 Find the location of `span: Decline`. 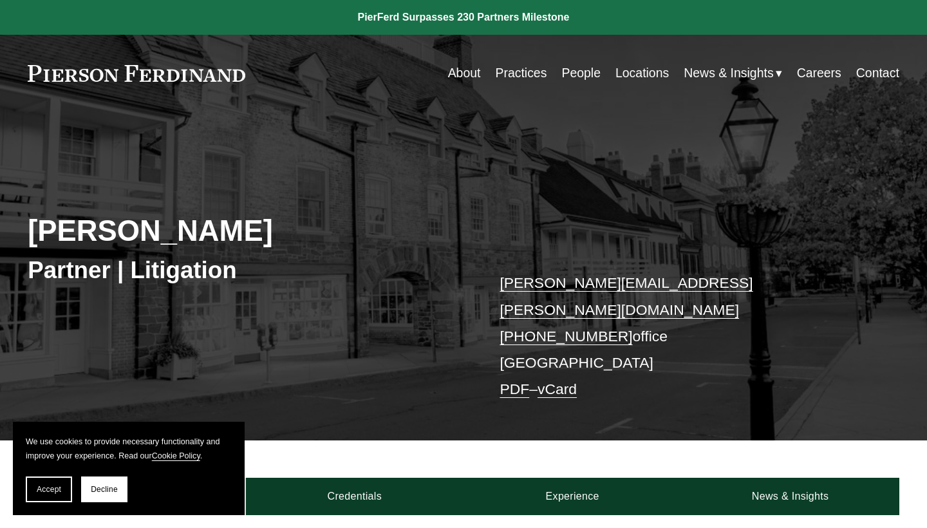

span: Decline is located at coordinates (104, 489).